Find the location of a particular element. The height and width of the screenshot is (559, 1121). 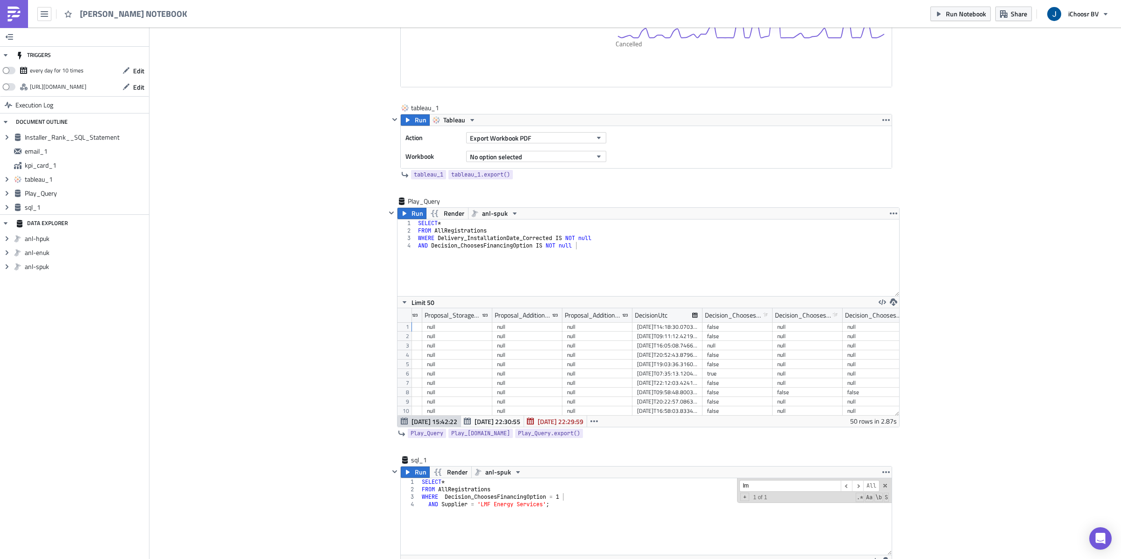

button: Run Notebook is located at coordinates (960, 14).